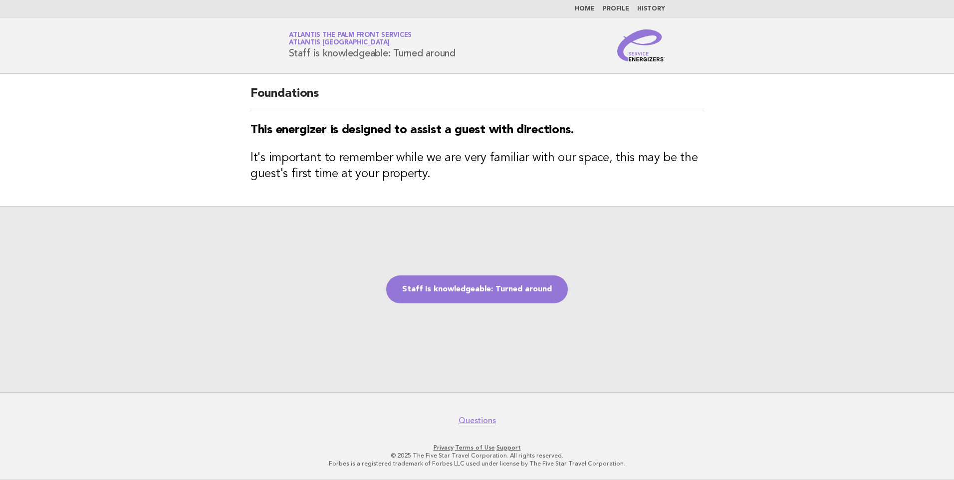 The height and width of the screenshot is (480, 954). Describe the element at coordinates (508, 447) in the screenshot. I see `a: Support` at that location.